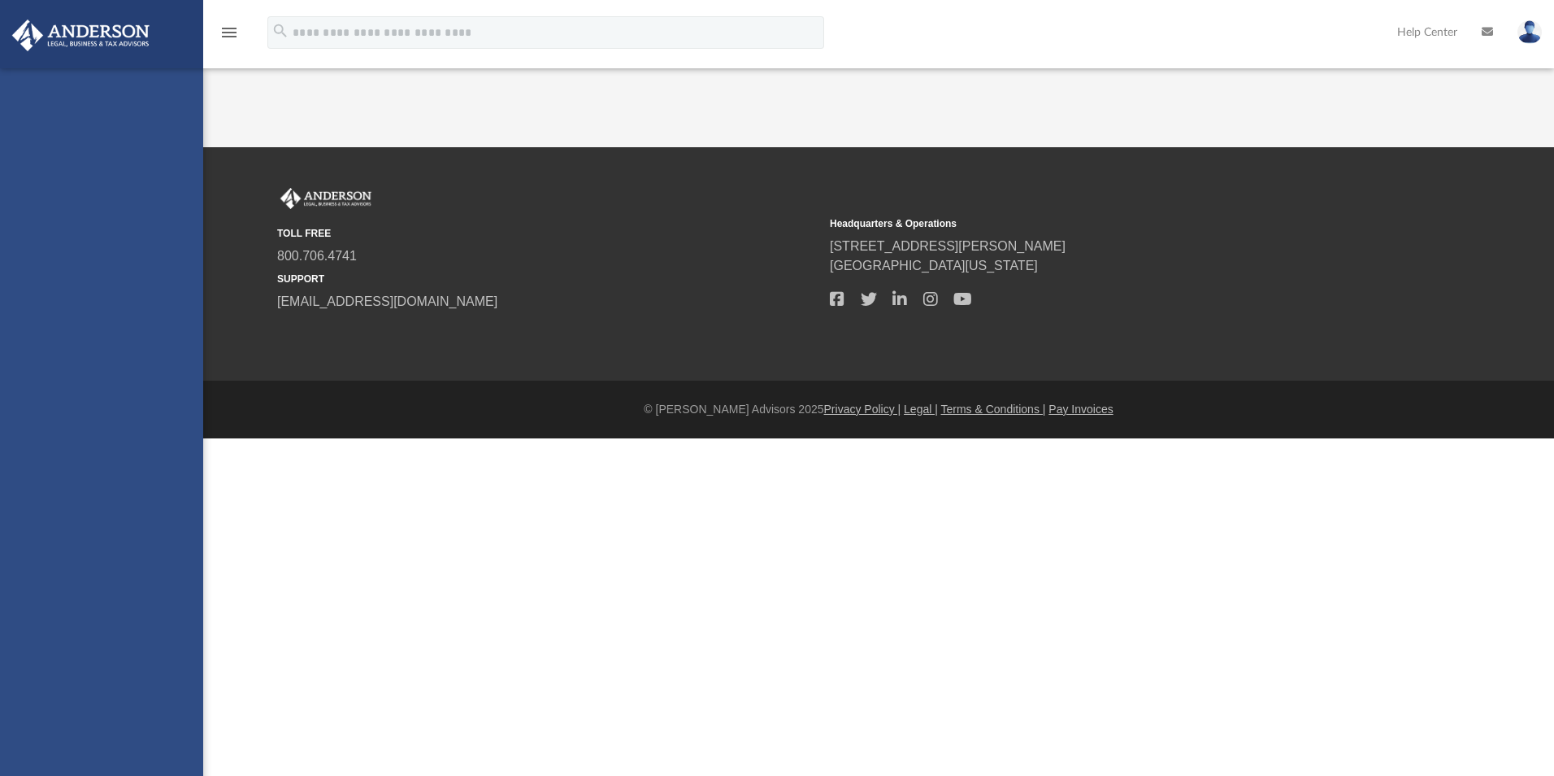 The height and width of the screenshot is (776, 1554). Describe the element at coordinates (548, 233) in the screenshot. I see `small: TOLL FREE` at that location.